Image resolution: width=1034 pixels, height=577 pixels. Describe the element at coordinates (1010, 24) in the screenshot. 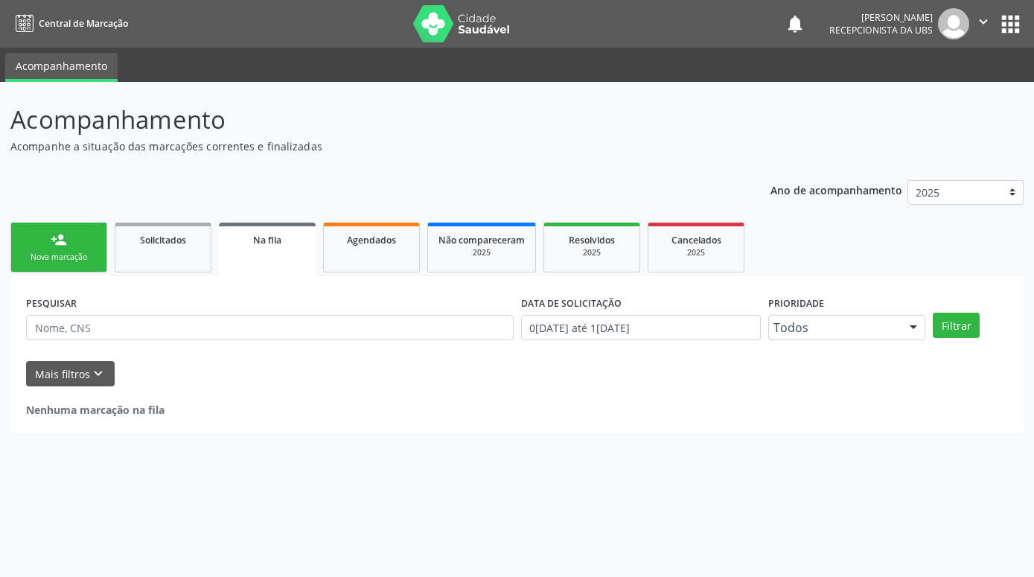

I see `button: apps` at that location.